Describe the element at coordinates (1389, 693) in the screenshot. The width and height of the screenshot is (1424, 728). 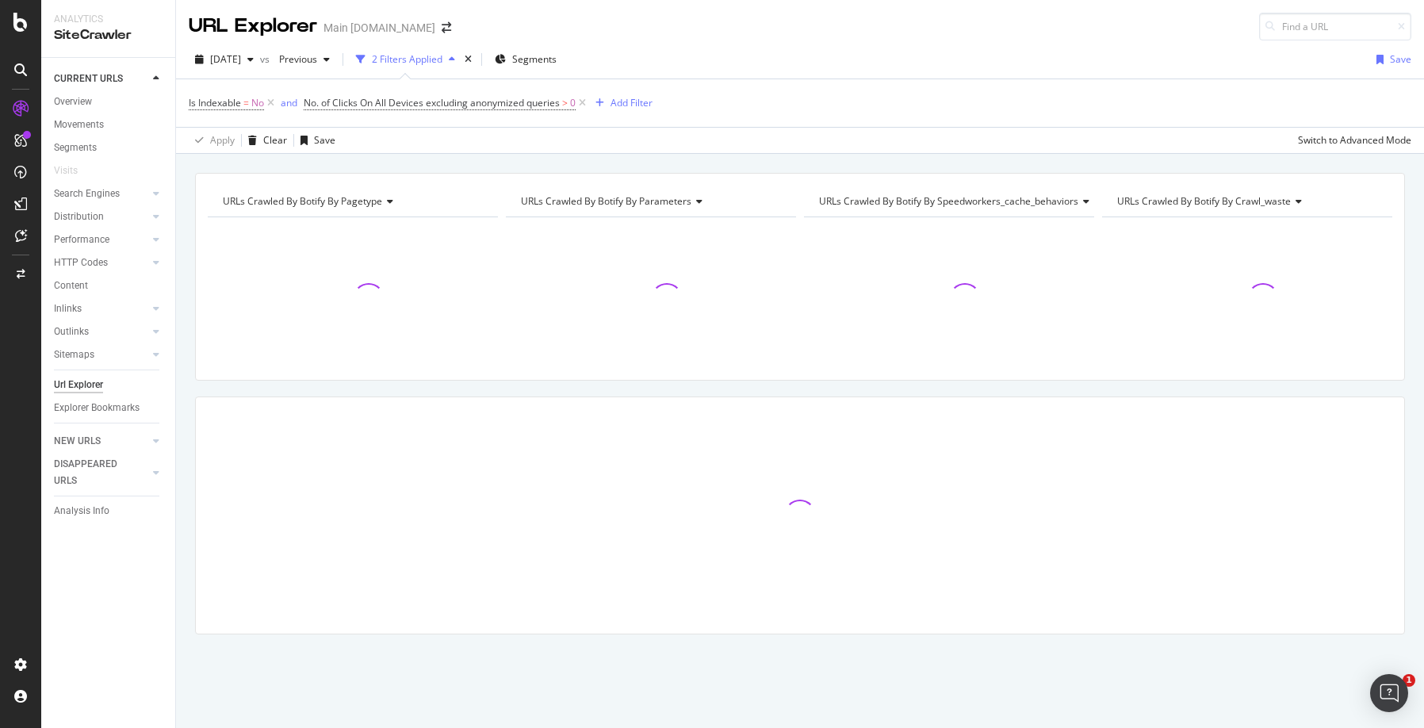
I see `div: Open Intercom Messenger` at that location.